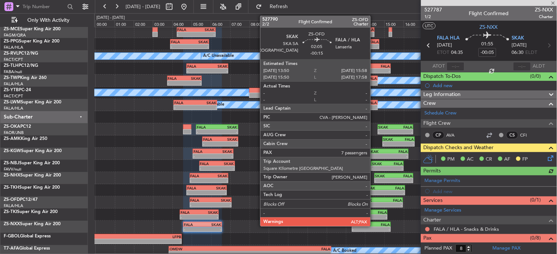 Image resolution: width=557 pixels, height=254 pixels. What do you see at coordinates (25, 139) in the screenshot?
I see `a: ZS-AMKKing Air 250` at bounding box center [25, 139].